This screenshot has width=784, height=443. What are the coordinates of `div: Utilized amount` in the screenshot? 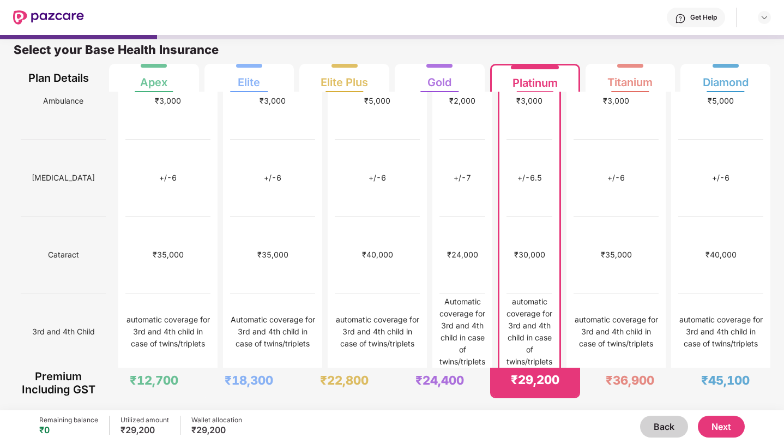 It's located at (145, 420).